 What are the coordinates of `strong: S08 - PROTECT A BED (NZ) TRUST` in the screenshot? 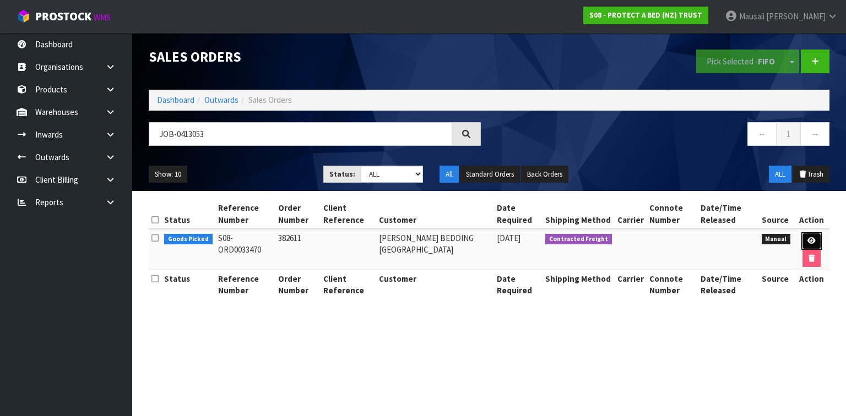 It's located at (645, 15).